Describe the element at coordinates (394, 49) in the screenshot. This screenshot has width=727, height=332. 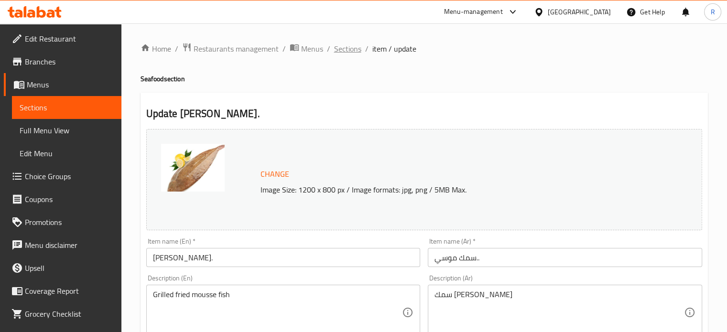
I see `span: item / update` at that location.